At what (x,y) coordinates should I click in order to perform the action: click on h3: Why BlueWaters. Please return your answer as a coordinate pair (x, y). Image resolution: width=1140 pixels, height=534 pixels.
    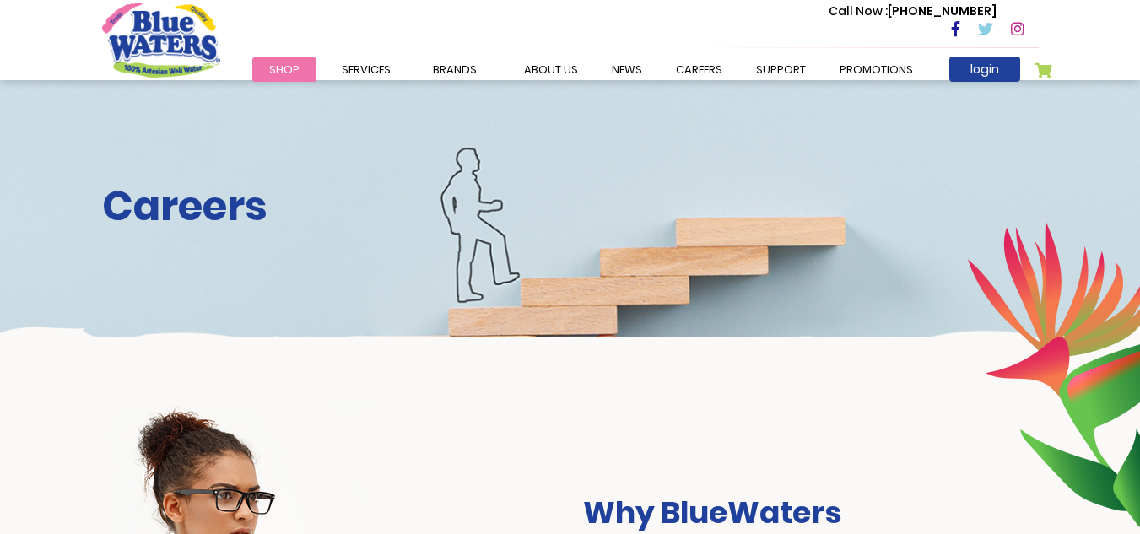
    Looking at the image, I should click on (811, 512).